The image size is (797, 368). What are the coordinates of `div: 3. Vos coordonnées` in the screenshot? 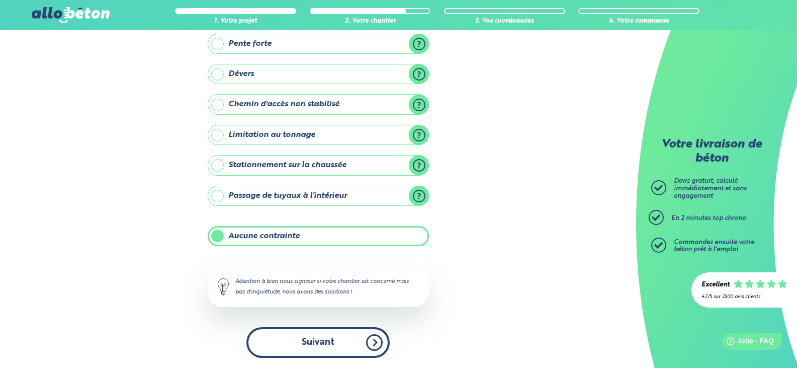 It's located at (505, 21).